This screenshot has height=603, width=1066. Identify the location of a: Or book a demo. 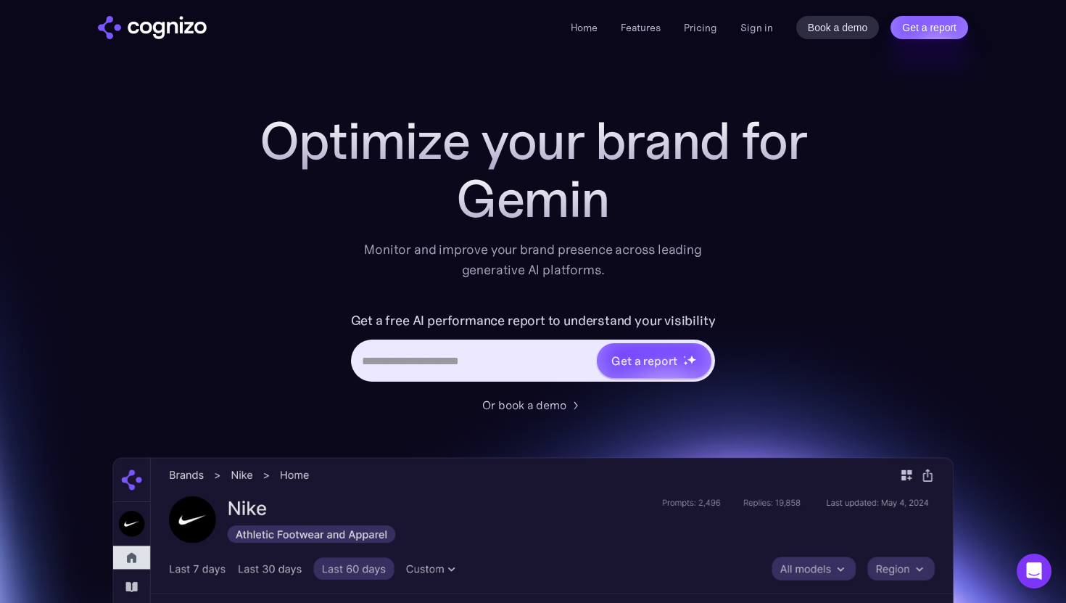
(533, 405).